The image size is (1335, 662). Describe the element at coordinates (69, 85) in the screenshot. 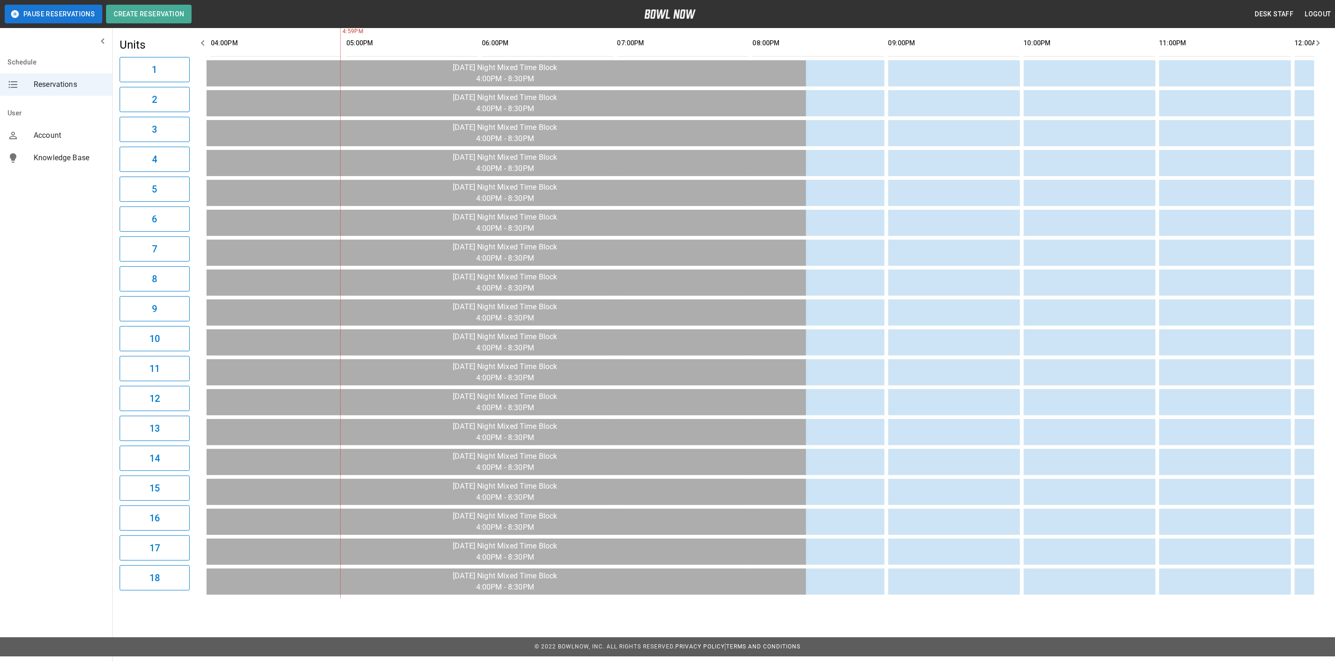

I see `span: Reservations` at that location.